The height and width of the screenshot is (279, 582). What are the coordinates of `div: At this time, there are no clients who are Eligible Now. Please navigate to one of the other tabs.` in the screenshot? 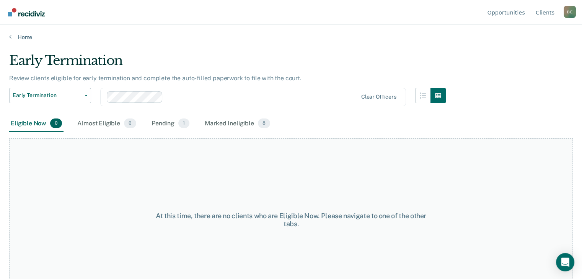 It's located at (291, 220).